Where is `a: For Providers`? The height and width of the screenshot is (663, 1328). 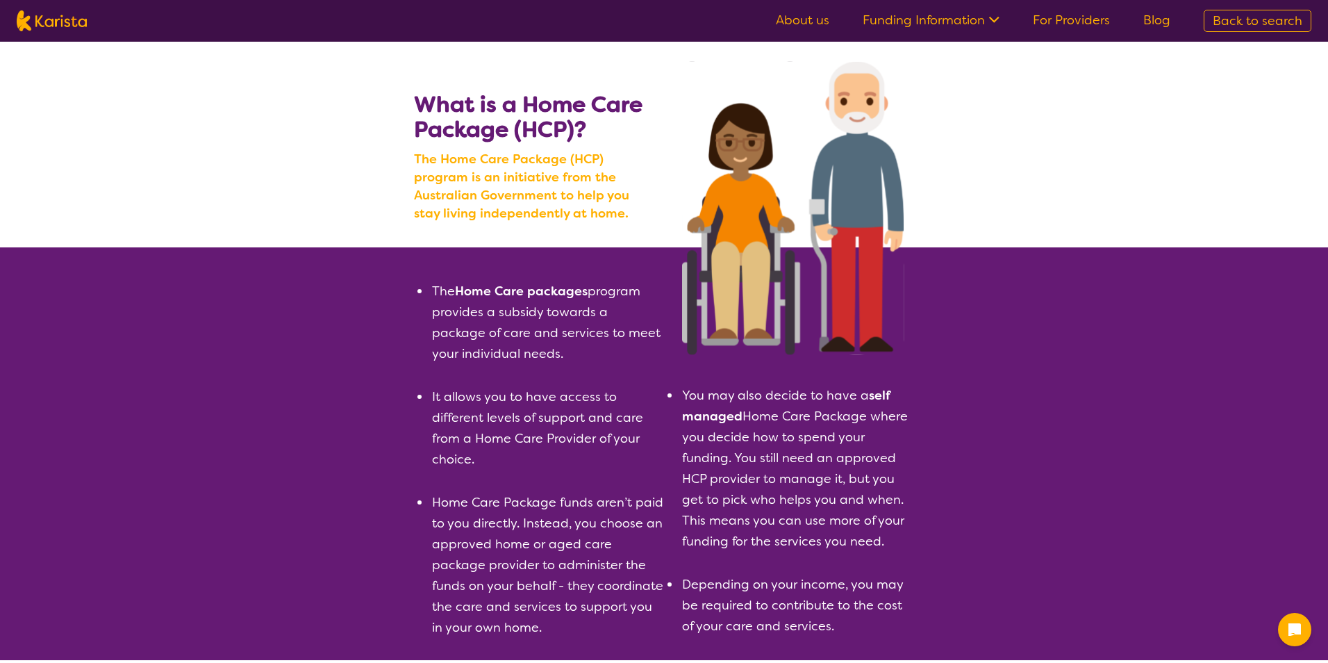 a: For Providers is located at coordinates (1071, 20).